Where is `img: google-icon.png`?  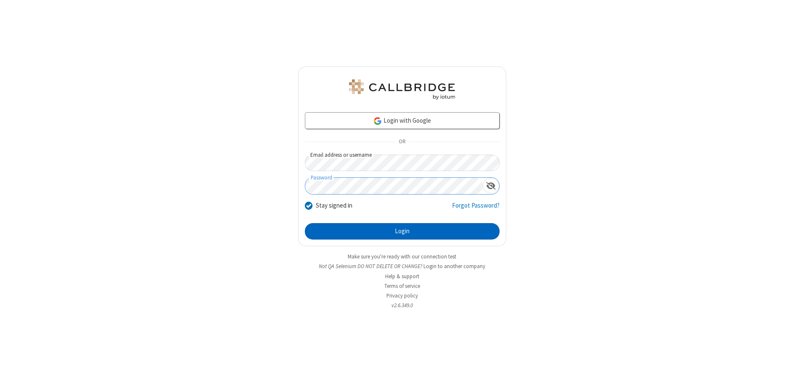
img: google-icon.png is located at coordinates (378, 121).